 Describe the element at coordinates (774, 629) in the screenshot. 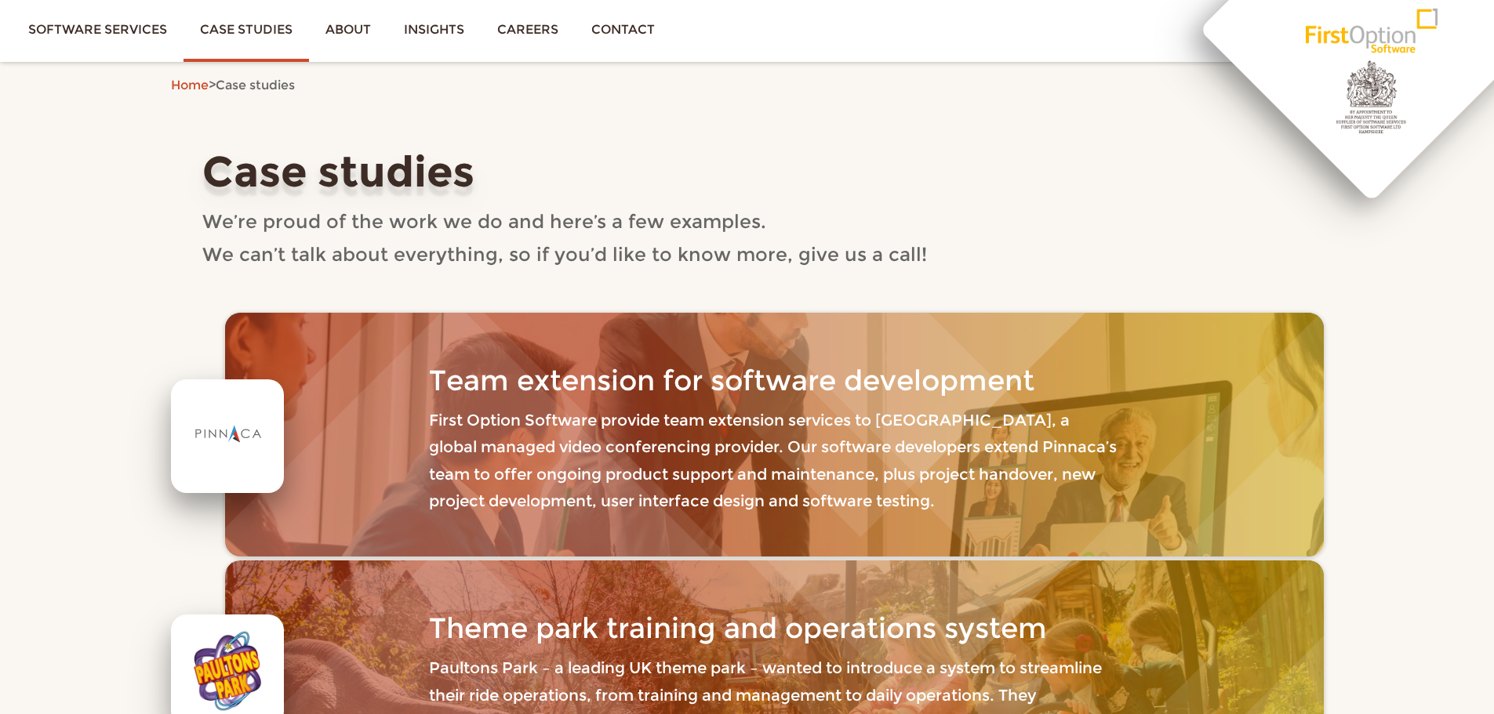

I see `h3: Theme park training and operations system` at that location.